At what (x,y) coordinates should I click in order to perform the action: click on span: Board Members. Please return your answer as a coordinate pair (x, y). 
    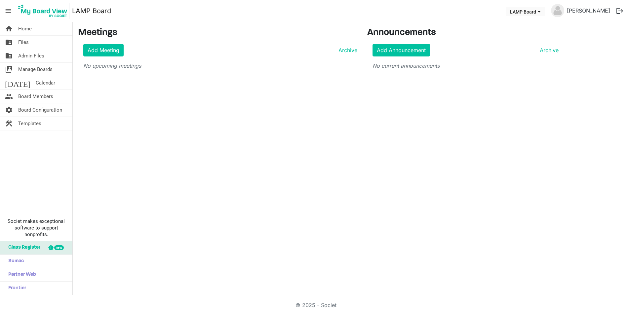
    Looking at the image, I should click on (36, 96).